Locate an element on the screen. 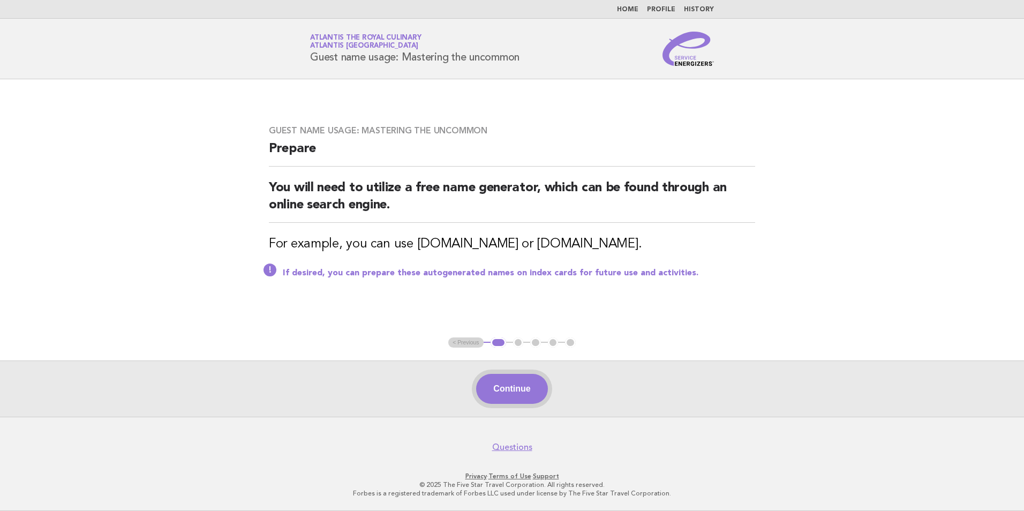 This screenshot has height=511, width=1024. button: 1 is located at coordinates (498, 343).